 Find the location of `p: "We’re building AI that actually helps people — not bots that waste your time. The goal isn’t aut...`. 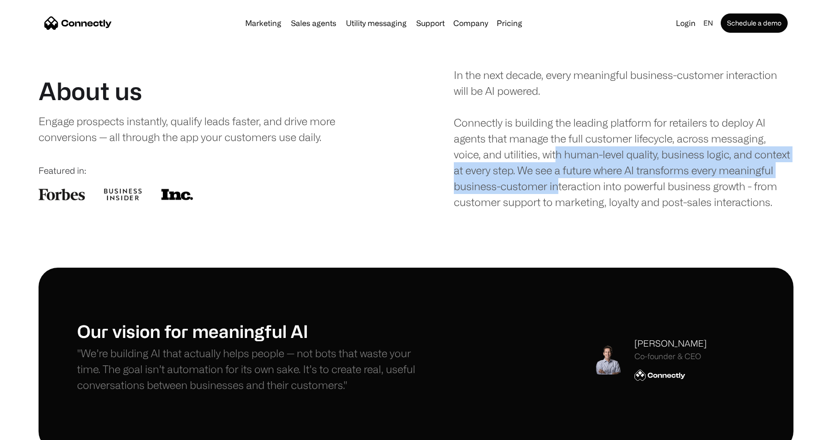

p: "We’re building AI that actually helps people — not bots that waste your time. The goal isn’t aut... is located at coordinates (247, 369).